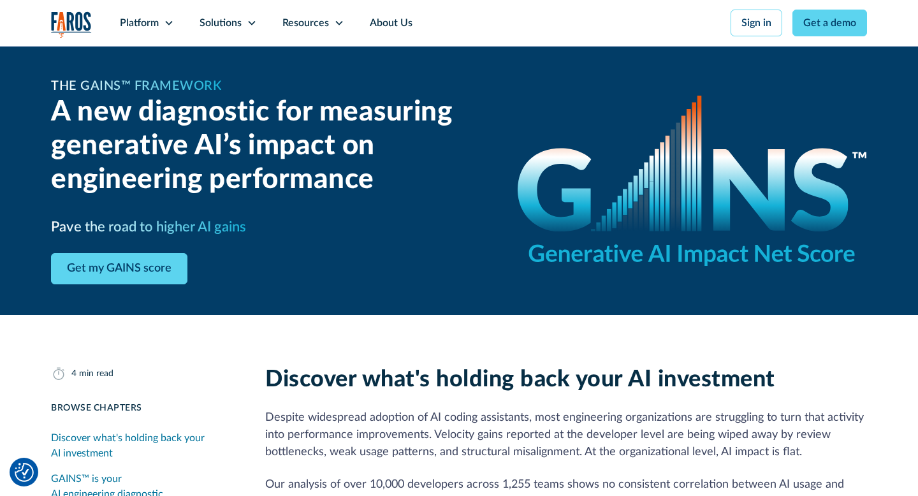 The image size is (918, 496). I want to click on img: Logo of the analytics and reporting company Faros., so click(71, 24).